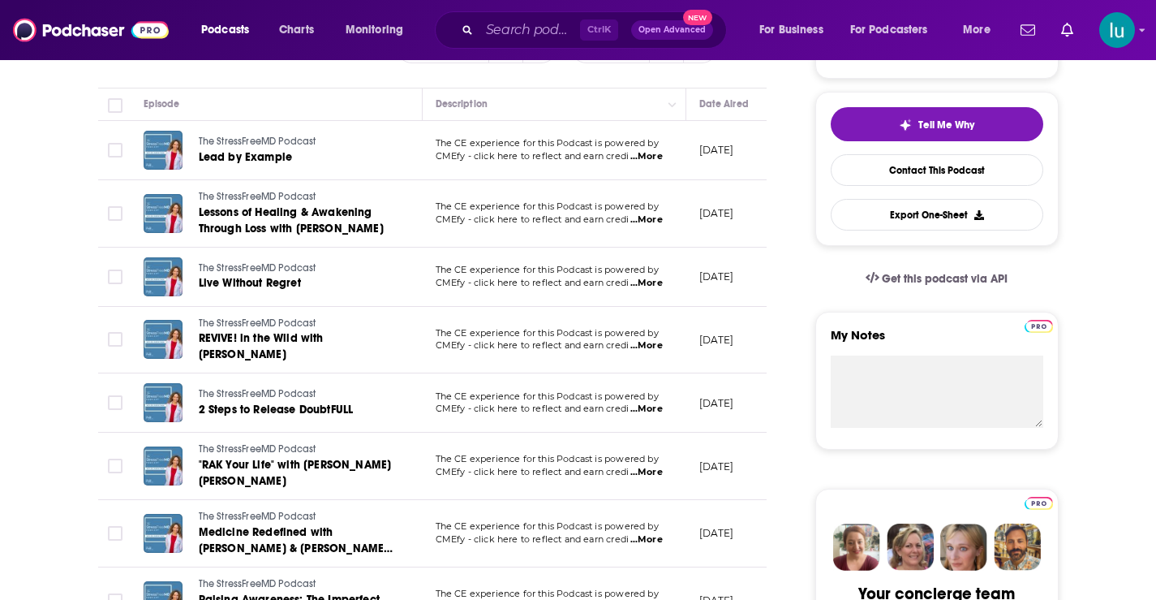  What do you see at coordinates (964, 547) in the screenshot?
I see `img: Jules Profile` at bounding box center [964, 547].